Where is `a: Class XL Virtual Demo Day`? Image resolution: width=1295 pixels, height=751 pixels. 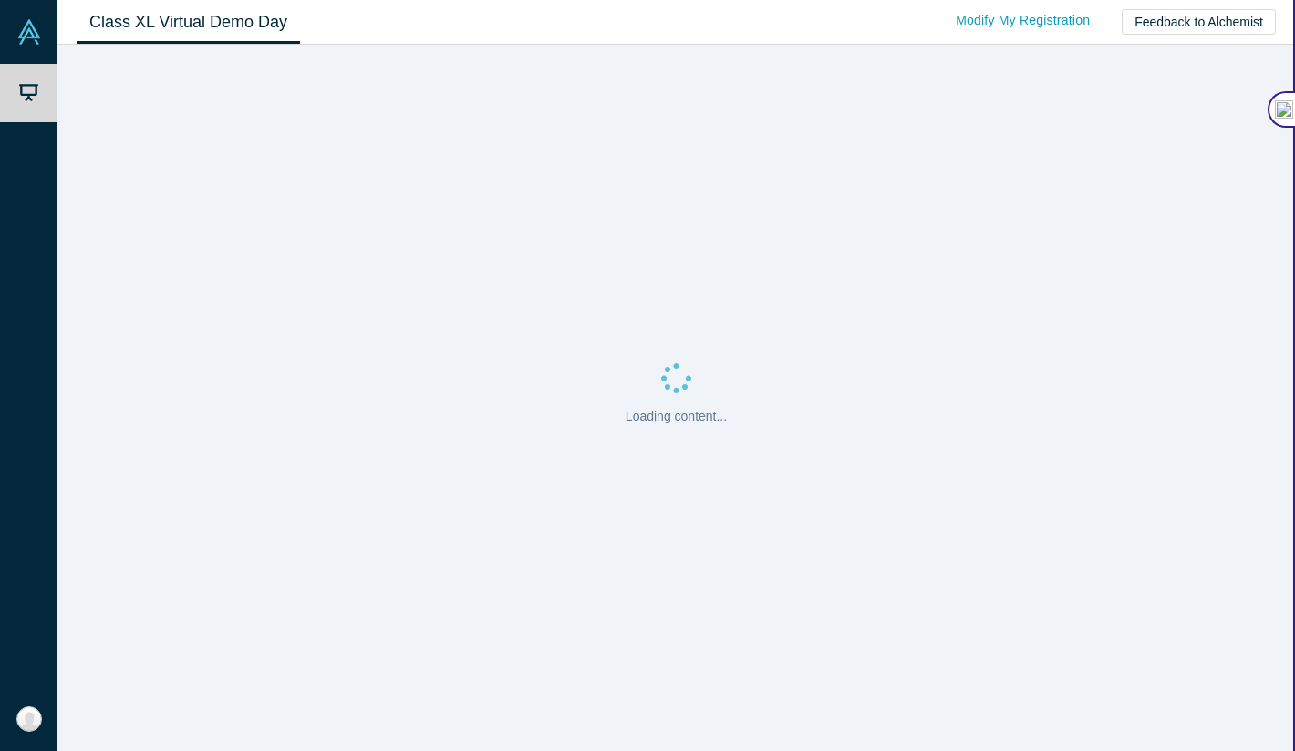
a: Class XL Virtual Demo Day is located at coordinates (188, 22).